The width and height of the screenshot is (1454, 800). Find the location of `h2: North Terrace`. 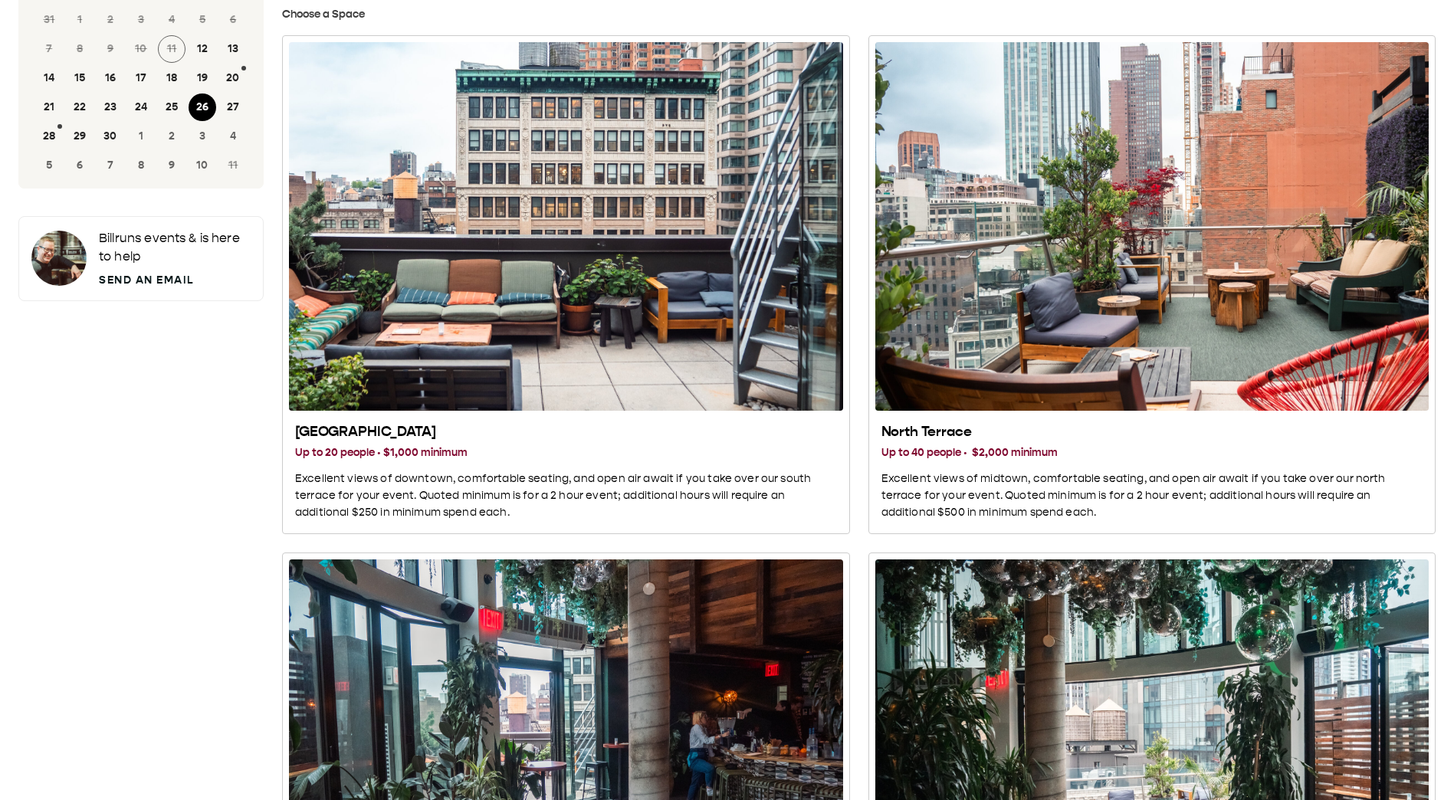

h2: North Terrace is located at coordinates (1152, 432).